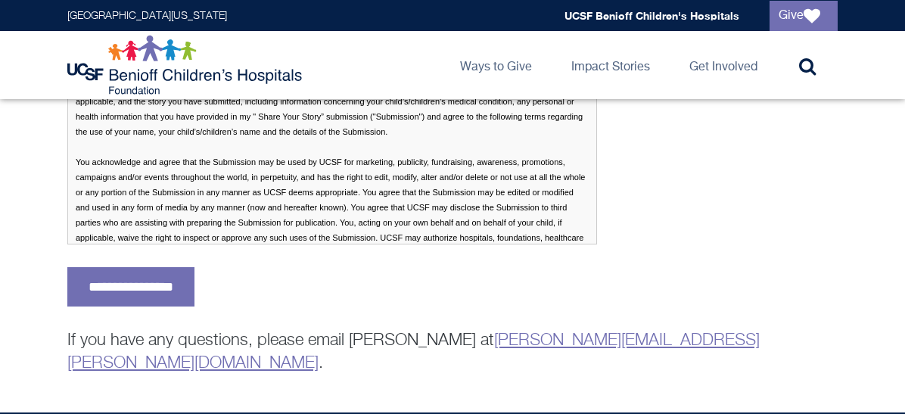  Describe the element at coordinates (496, 65) in the screenshot. I see `a: Ways to Give` at that location.